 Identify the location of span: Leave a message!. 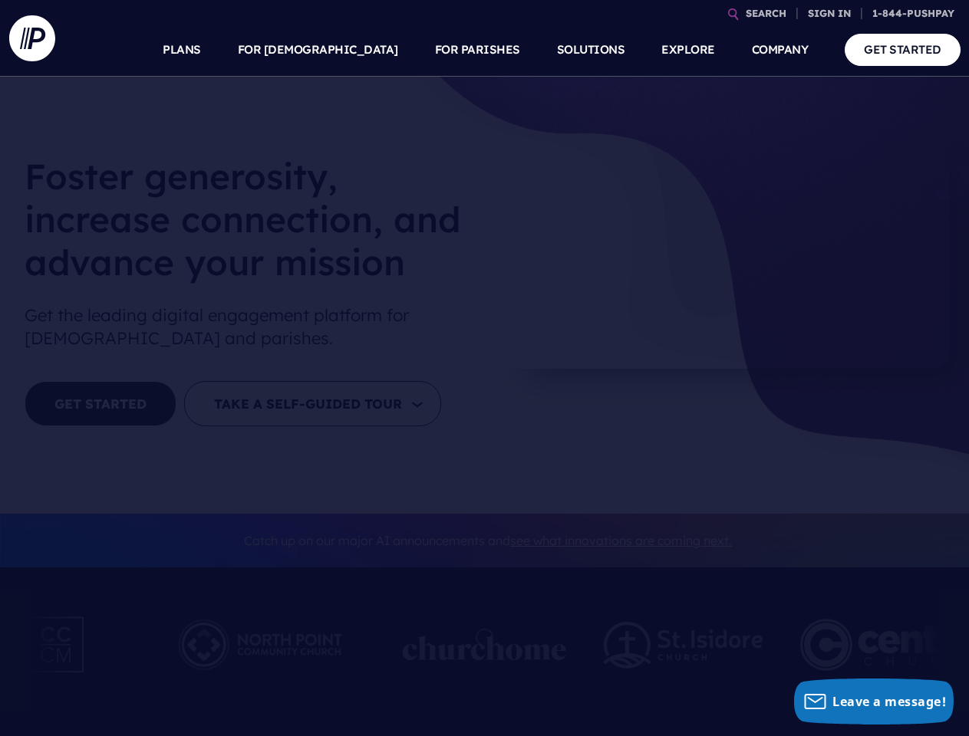
(889, 702).